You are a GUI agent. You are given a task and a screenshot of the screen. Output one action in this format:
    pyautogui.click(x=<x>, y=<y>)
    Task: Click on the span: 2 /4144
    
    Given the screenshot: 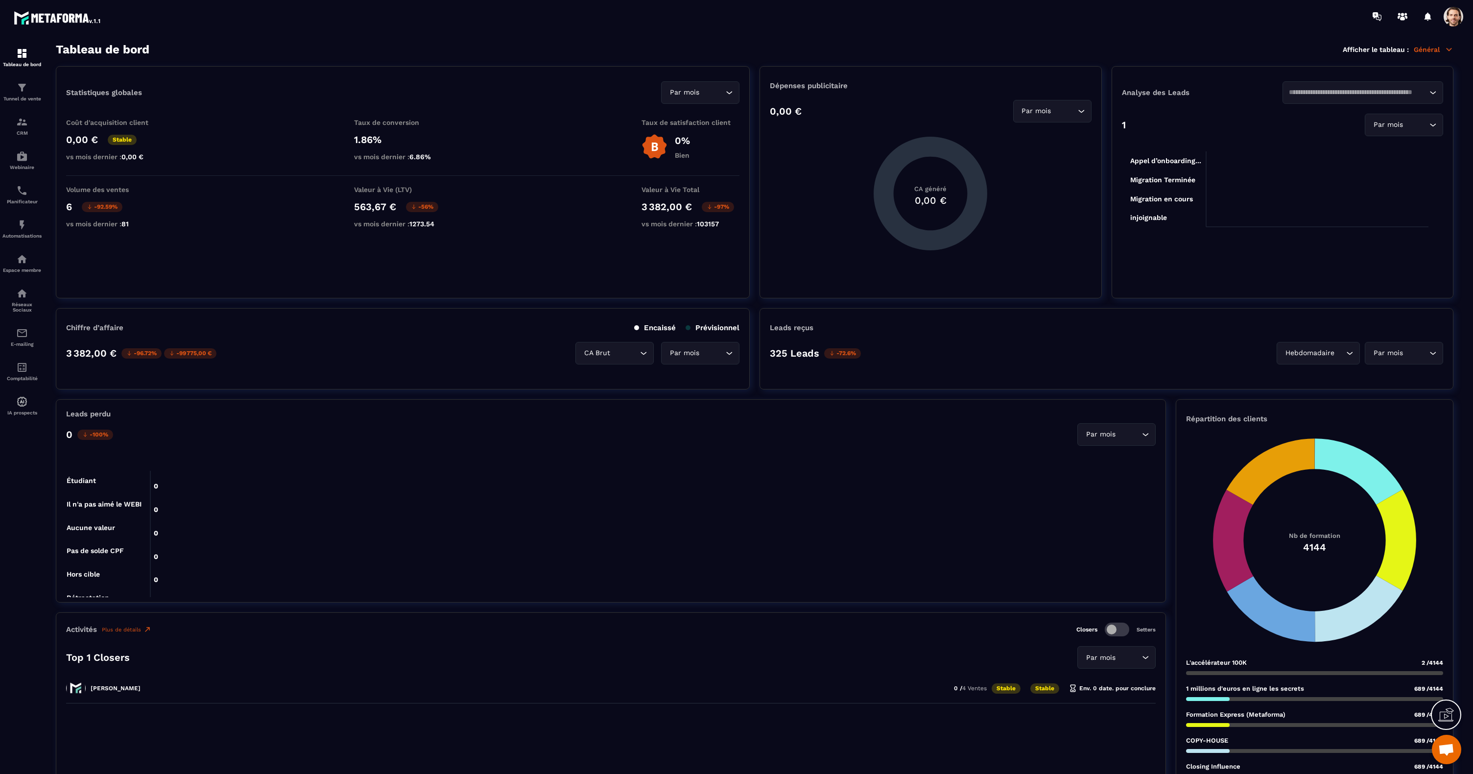 What is the action you would take?
    pyautogui.click(x=1432, y=662)
    